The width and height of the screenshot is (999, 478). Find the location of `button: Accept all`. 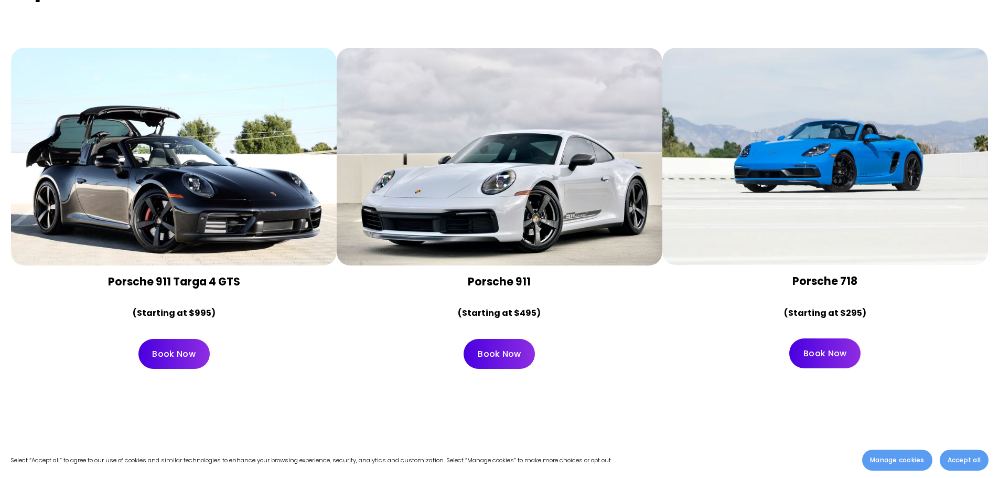

button: Accept all is located at coordinates (963, 460).